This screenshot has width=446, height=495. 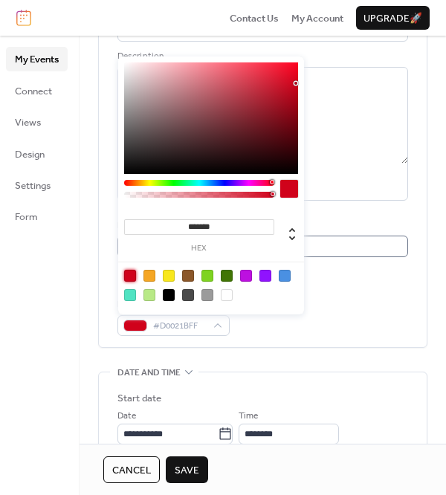 What do you see at coordinates (26, 217) in the screenshot?
I see `span: Form` at bounding box center [26, 217].